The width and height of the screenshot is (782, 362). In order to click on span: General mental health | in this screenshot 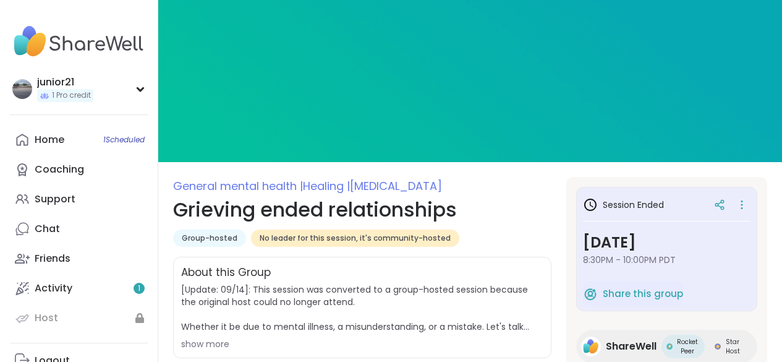, I will do `click(238, 185)`.